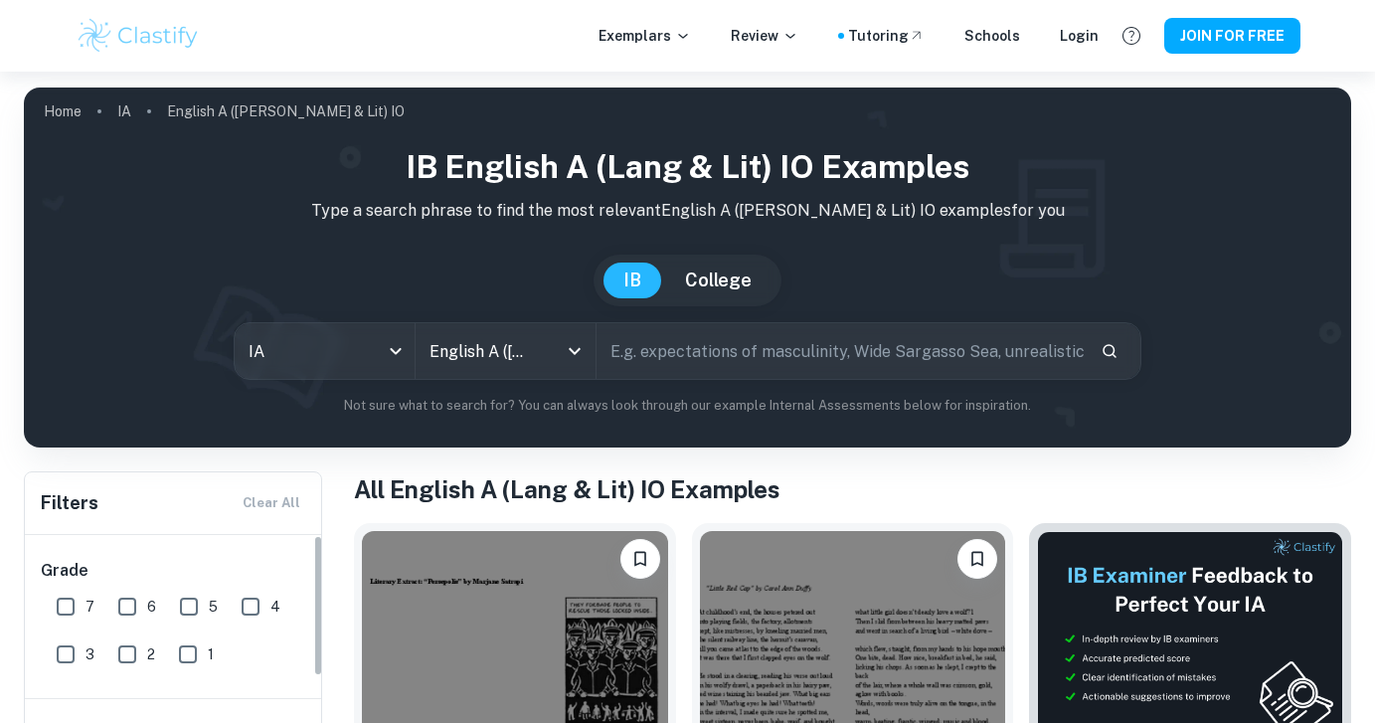  Describe the element at coordinates (211, 654) in the screenshot. I see `span: 1` at that location.